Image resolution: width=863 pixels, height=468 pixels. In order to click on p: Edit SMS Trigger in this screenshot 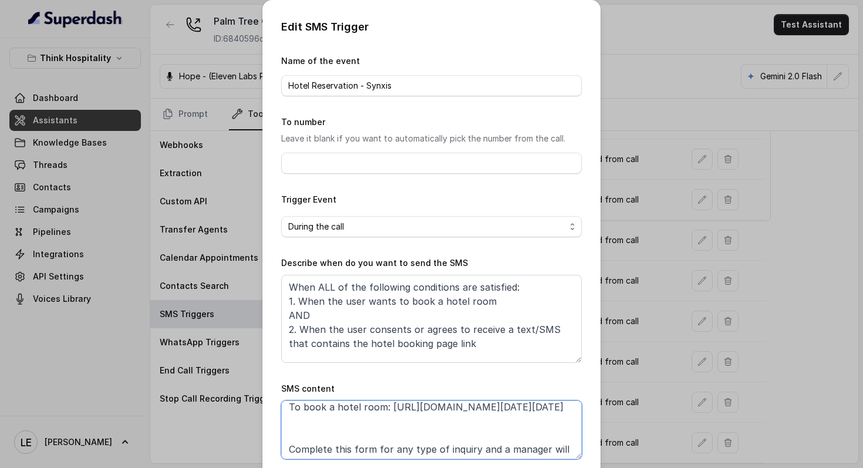, I will do `click(431, 27)`.